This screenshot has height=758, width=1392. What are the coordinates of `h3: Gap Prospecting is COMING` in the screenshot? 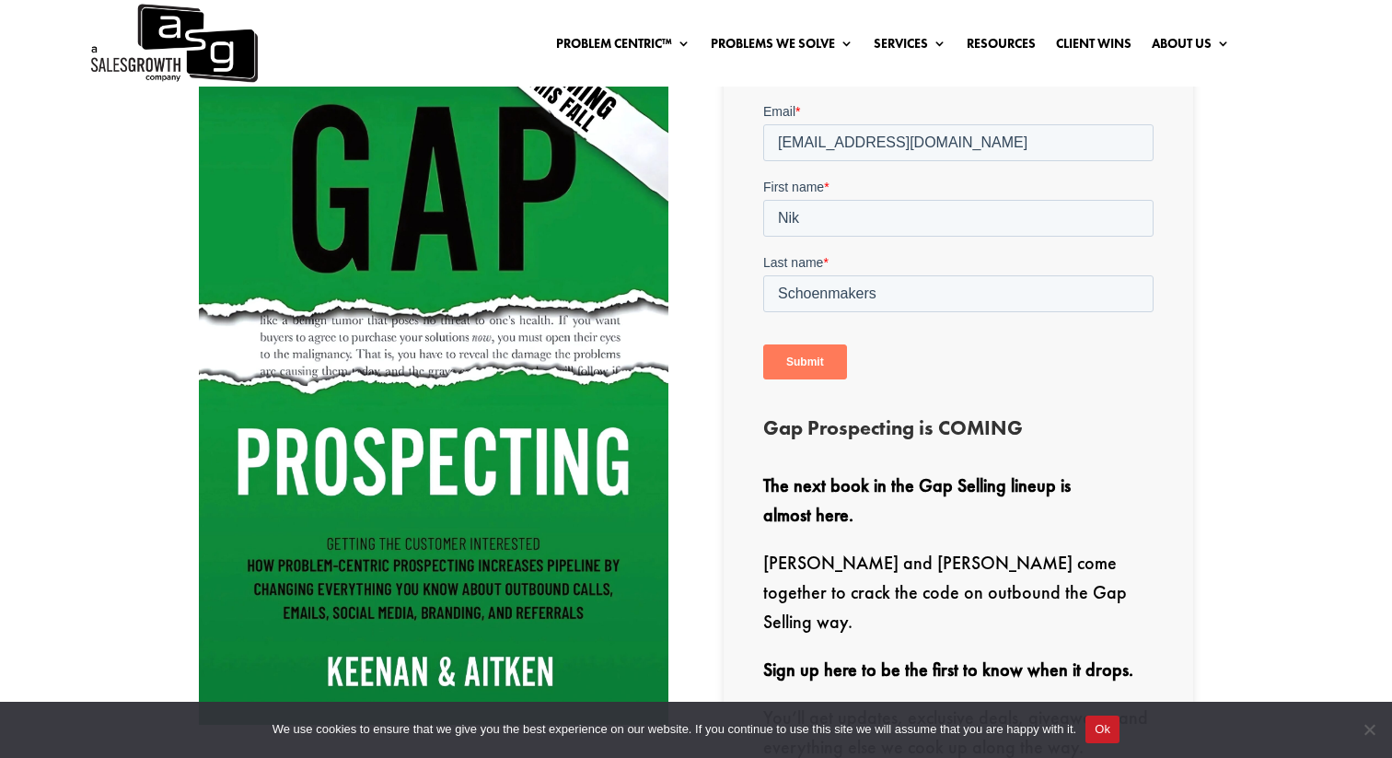 It's located at (901, 433).